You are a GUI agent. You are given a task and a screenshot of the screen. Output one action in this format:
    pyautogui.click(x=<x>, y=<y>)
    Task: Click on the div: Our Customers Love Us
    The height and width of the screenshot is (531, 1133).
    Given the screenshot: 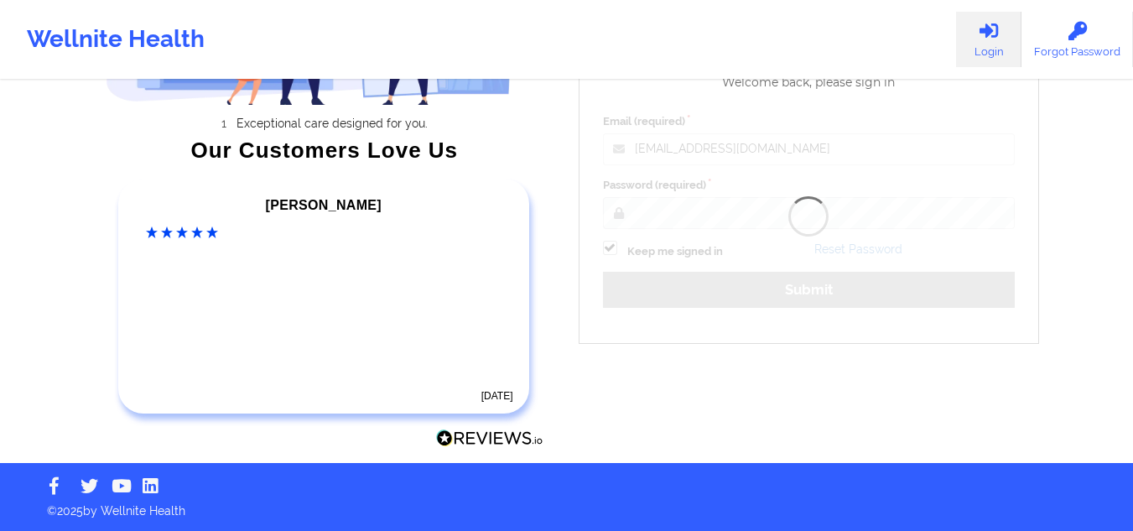 What is the action you would take?
    pyautogui.click(x=324, y=150)
    